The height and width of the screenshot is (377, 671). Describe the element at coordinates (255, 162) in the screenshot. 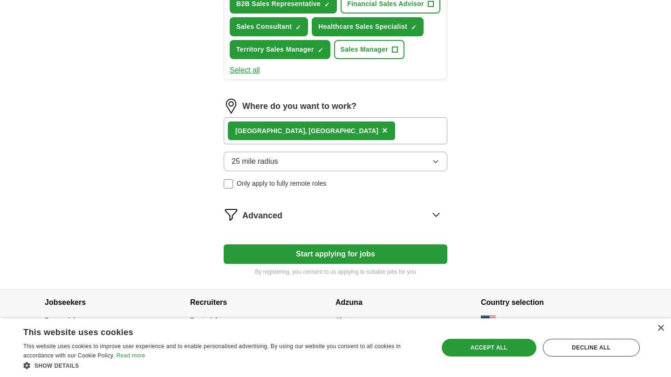

I see `span: 25 mile radius` at that location.